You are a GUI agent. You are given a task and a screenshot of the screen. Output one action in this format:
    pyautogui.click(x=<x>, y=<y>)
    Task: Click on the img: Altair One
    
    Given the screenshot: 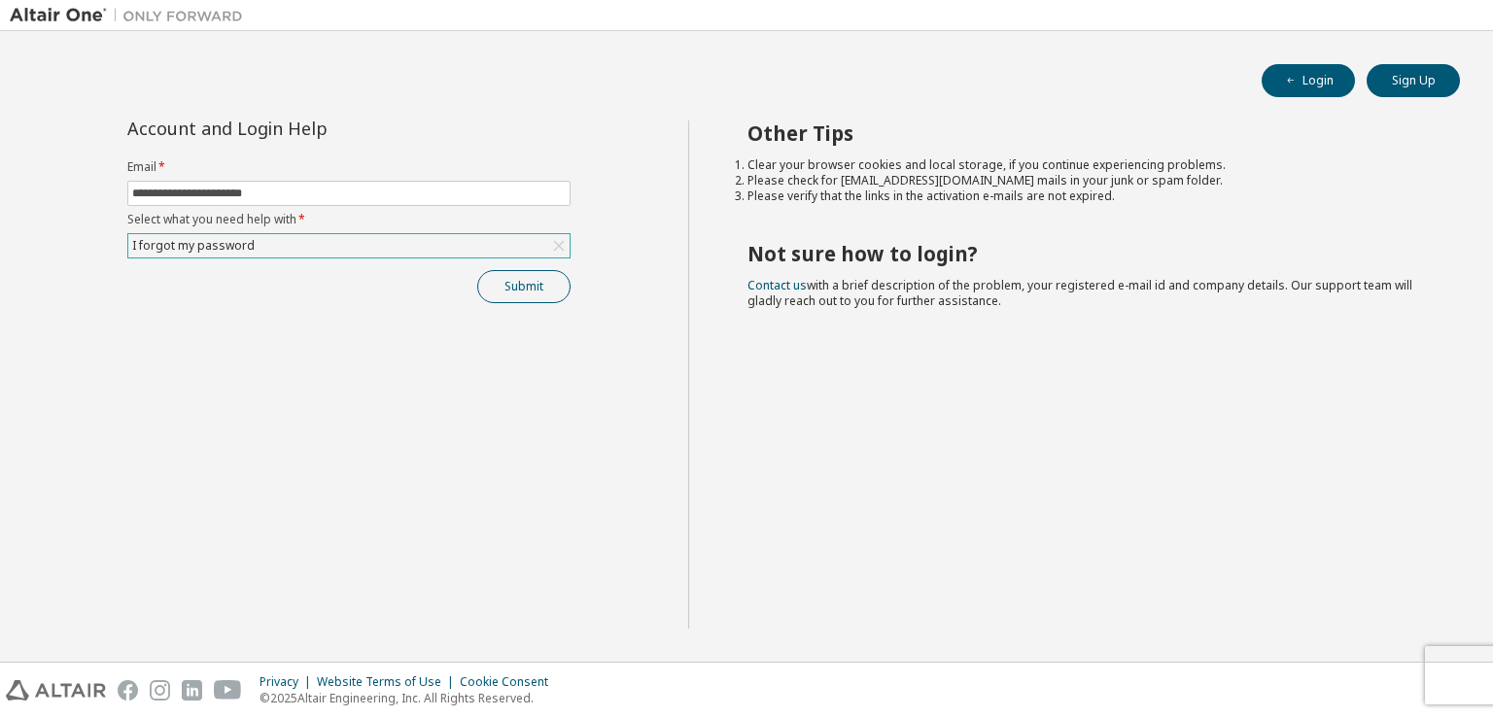 What is the action you would take?
    pyautogui.click(x=131, y=16)
    